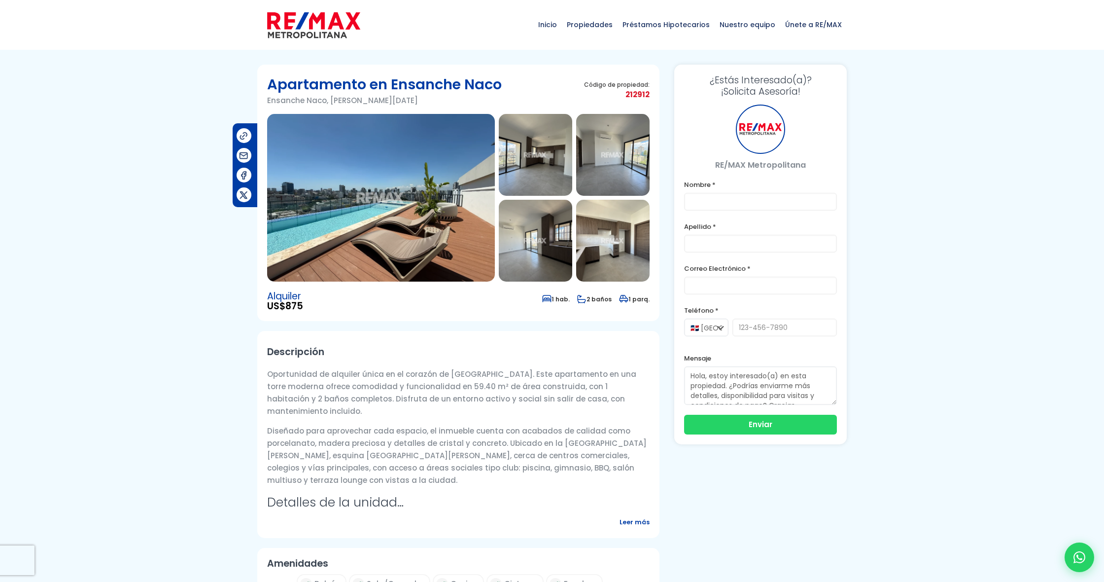  What do you see at coordinates (747, 25) in the screenshot?
I see `span: Nuestro equipo` at bounding box center [747, 25].